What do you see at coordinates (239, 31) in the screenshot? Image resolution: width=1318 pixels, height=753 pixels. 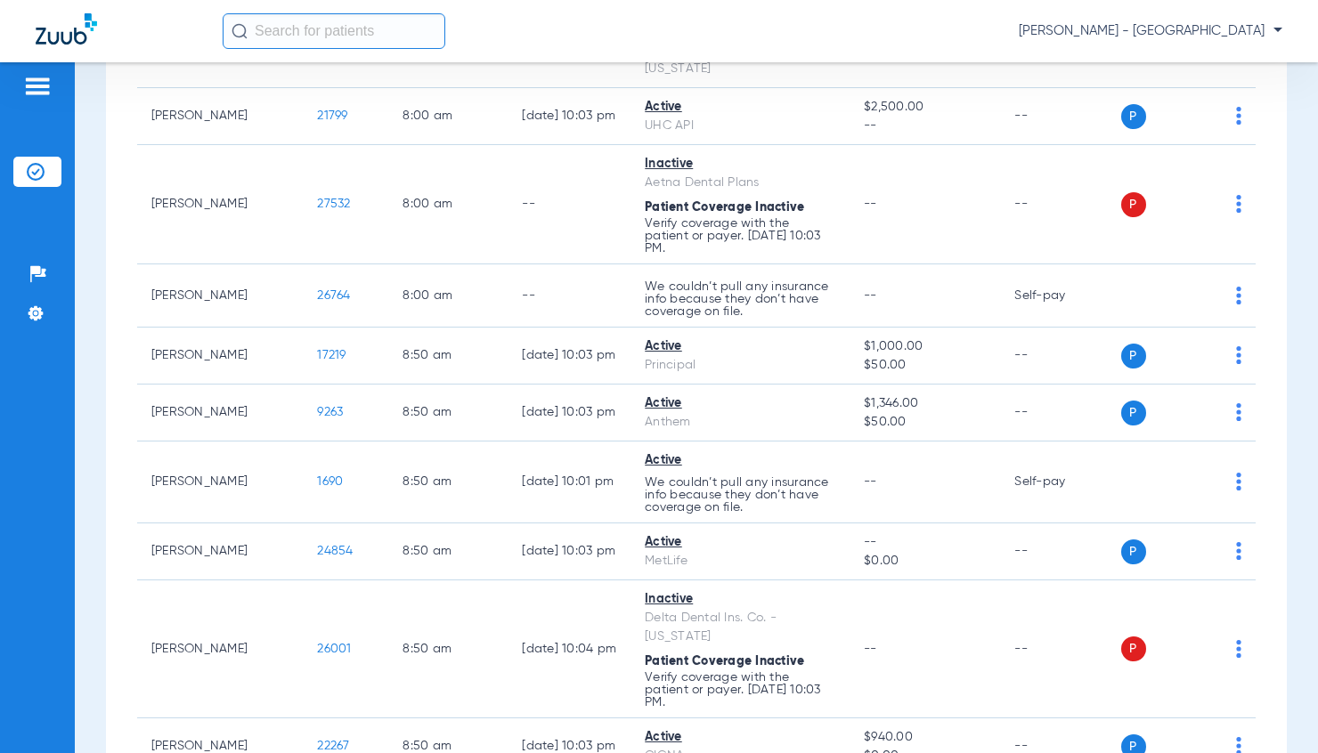 I see `img: Search Icon` at bounding box center [239, 31].